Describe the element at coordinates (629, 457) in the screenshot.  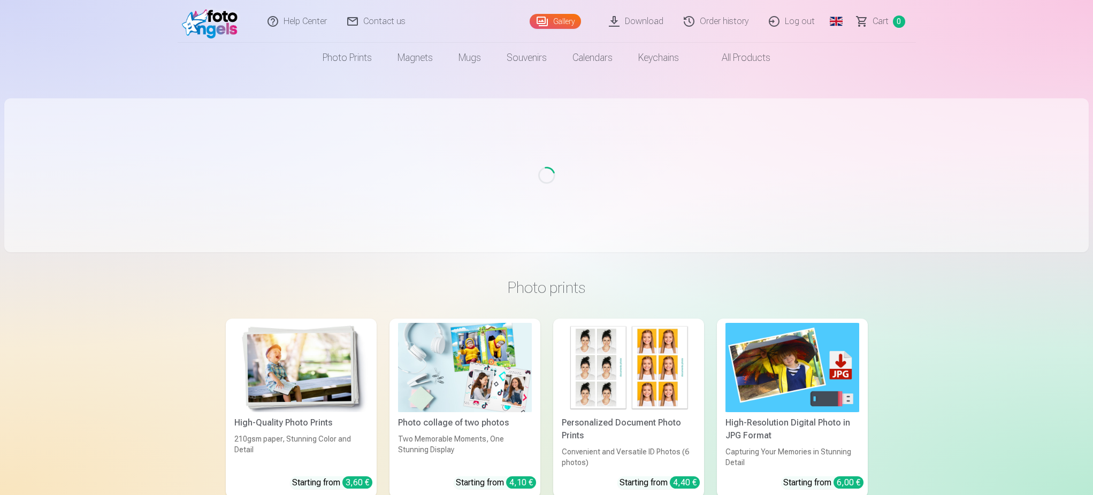
I see `div: Convenient and Versatile ID Photos (6 photos)` at that location.